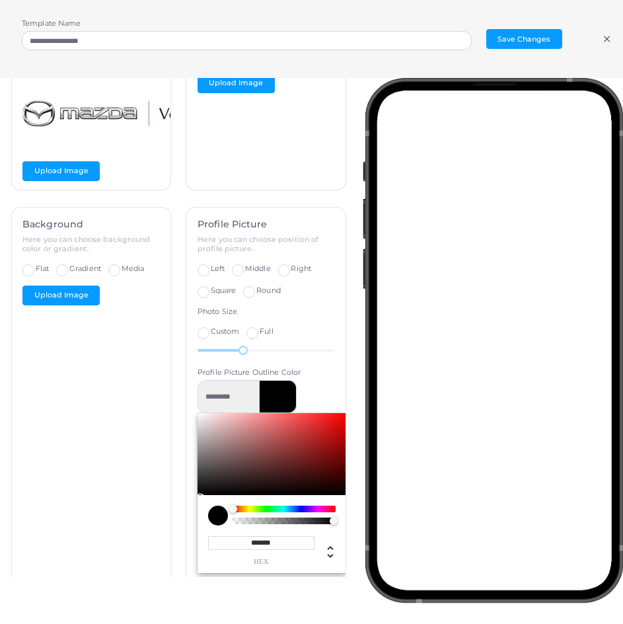 This screenshot has height=624, width=623. What do you see at coordinates (225, 331) in the screenshot?
I see `span: Custom` at bounding box center [225, 331].